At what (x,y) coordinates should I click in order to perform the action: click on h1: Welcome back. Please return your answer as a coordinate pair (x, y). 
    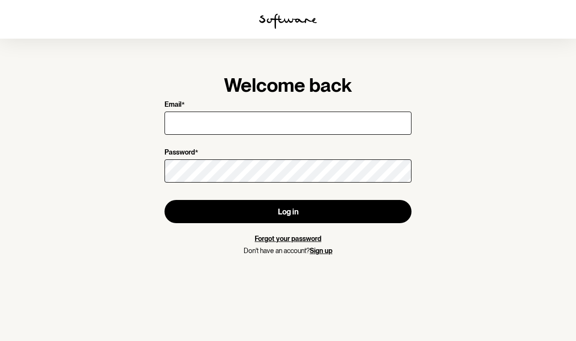
    Looking at the image, I should click on (288, 85).